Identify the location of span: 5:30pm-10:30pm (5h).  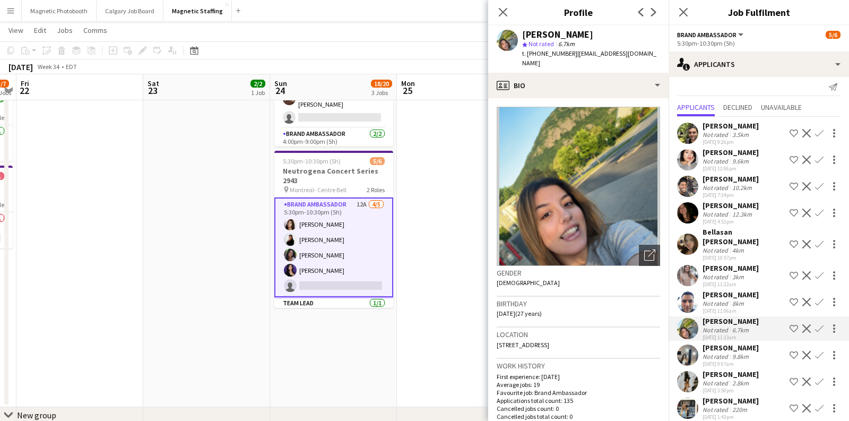
(311, 161).